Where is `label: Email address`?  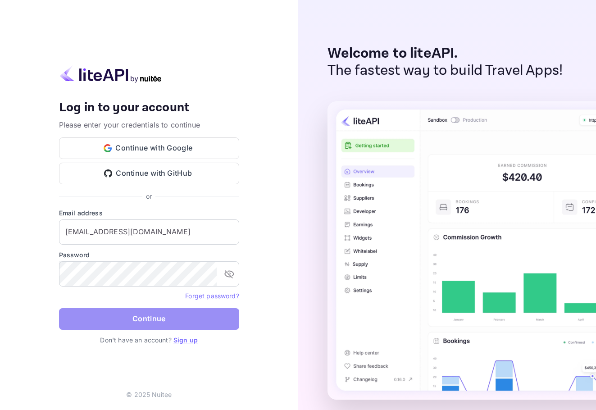 label: Email address is located at coordinates (149, 213).